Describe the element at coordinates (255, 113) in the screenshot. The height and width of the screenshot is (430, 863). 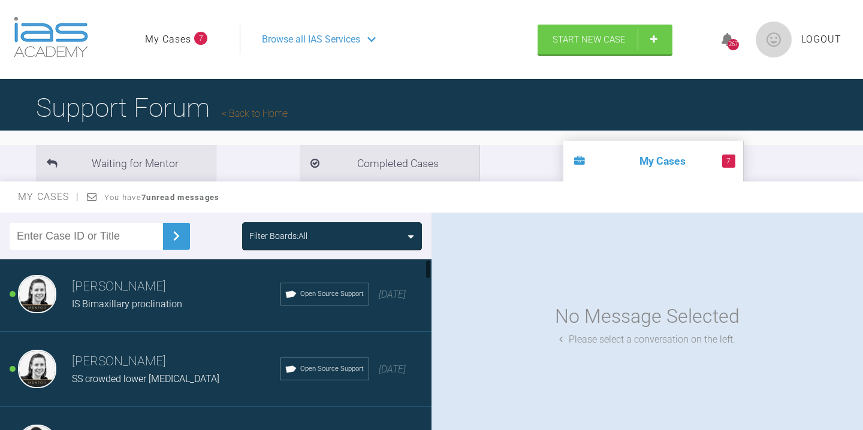
I see `a: Back to Home` at that location.